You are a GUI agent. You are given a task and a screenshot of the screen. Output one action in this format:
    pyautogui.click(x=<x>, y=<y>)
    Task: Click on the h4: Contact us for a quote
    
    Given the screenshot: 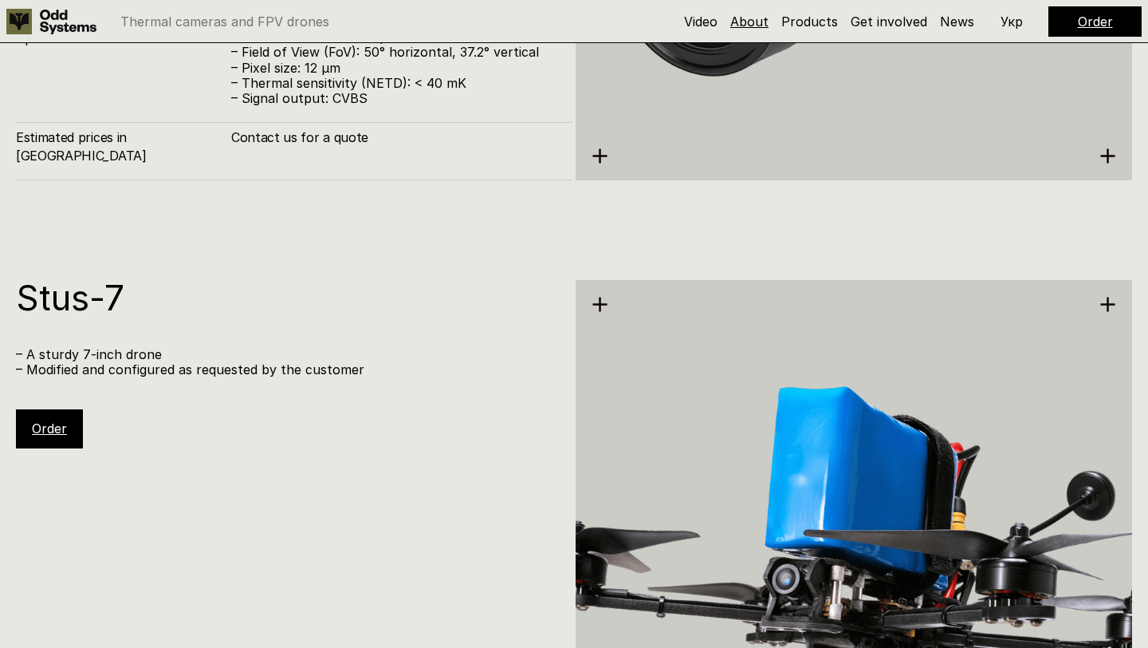 What is the action you would take?
    pyautogui.click(x=394, y=137)
    